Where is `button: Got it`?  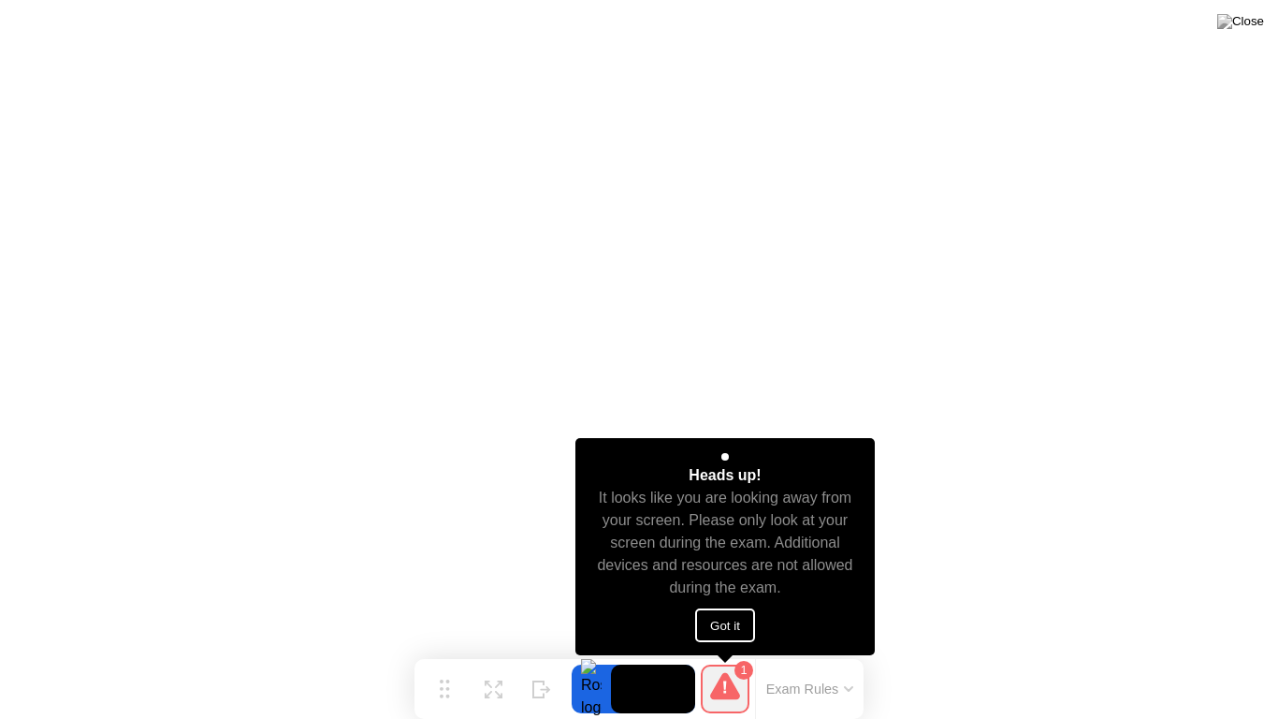 button: Got it is located at coordinates (725, 625).